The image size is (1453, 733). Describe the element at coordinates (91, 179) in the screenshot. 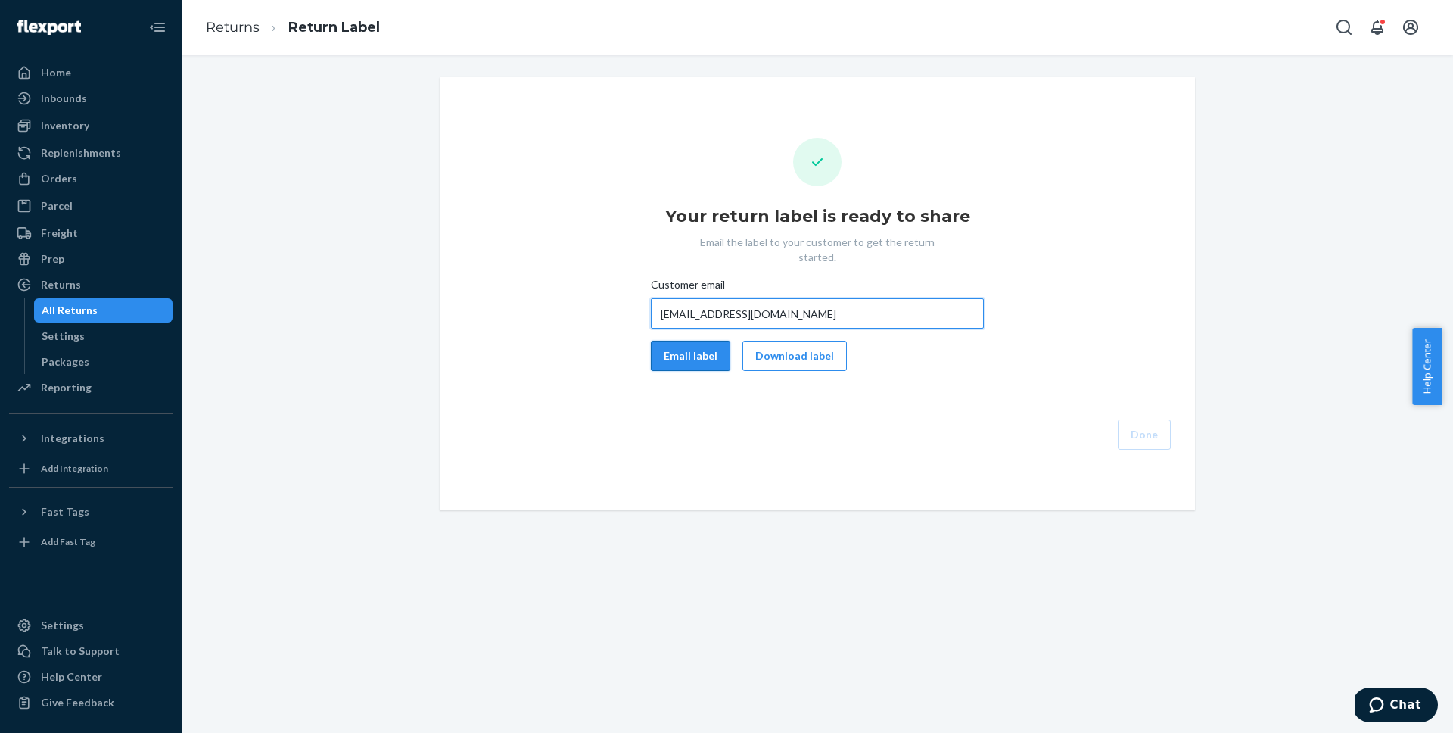

I see `a: Orders` at that location.